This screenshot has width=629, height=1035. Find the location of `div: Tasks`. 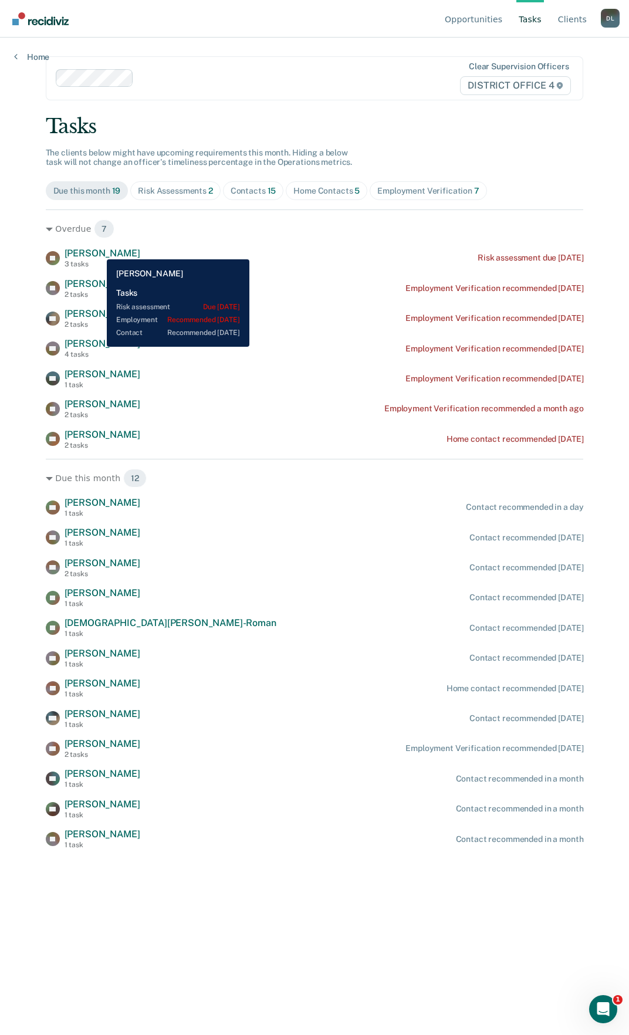

div: Tasks is located at coordinates (314, 126).